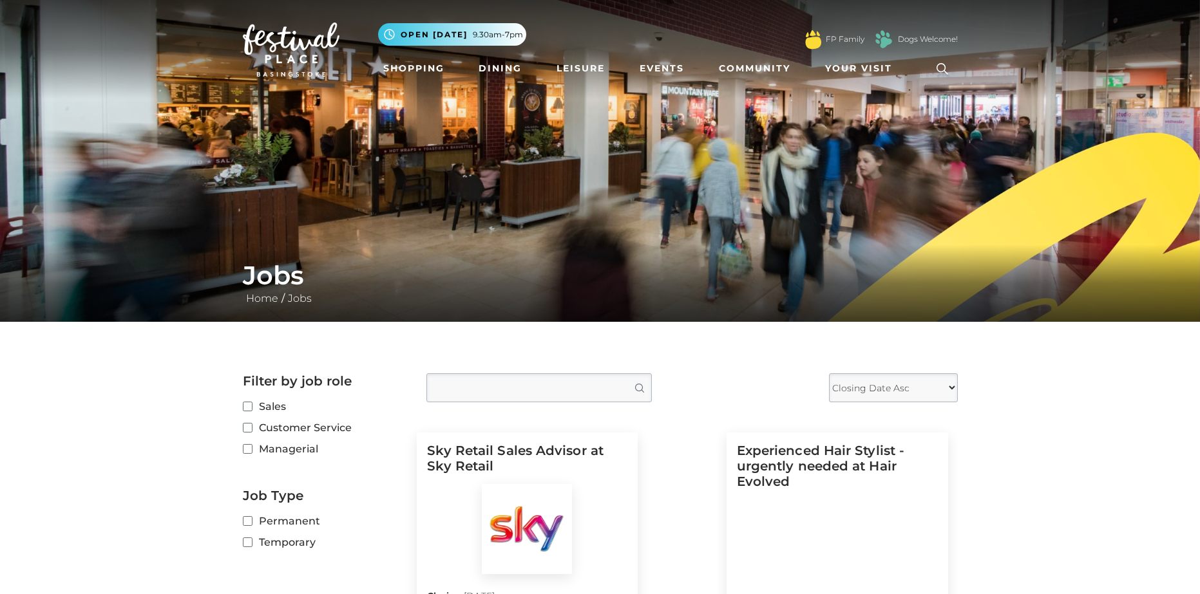 This screenshot has height=594, width=1200. What do you see at coordinates (325, 428) in the screenshot?
I see `label: Customer Service` at bounding box center [325, 428].